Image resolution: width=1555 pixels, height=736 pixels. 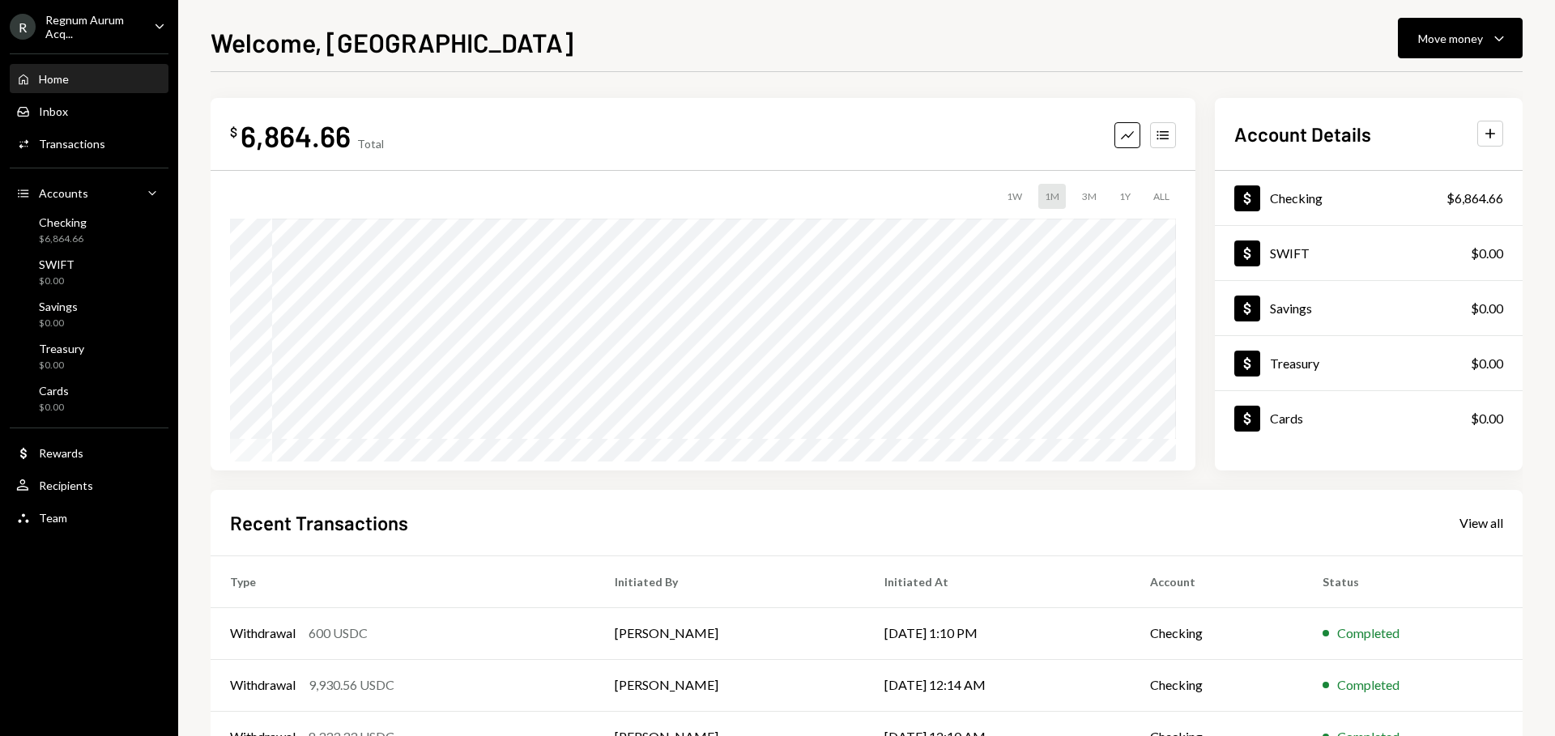 I want to click on div: 6,864.66, so click(x=296, y=135).